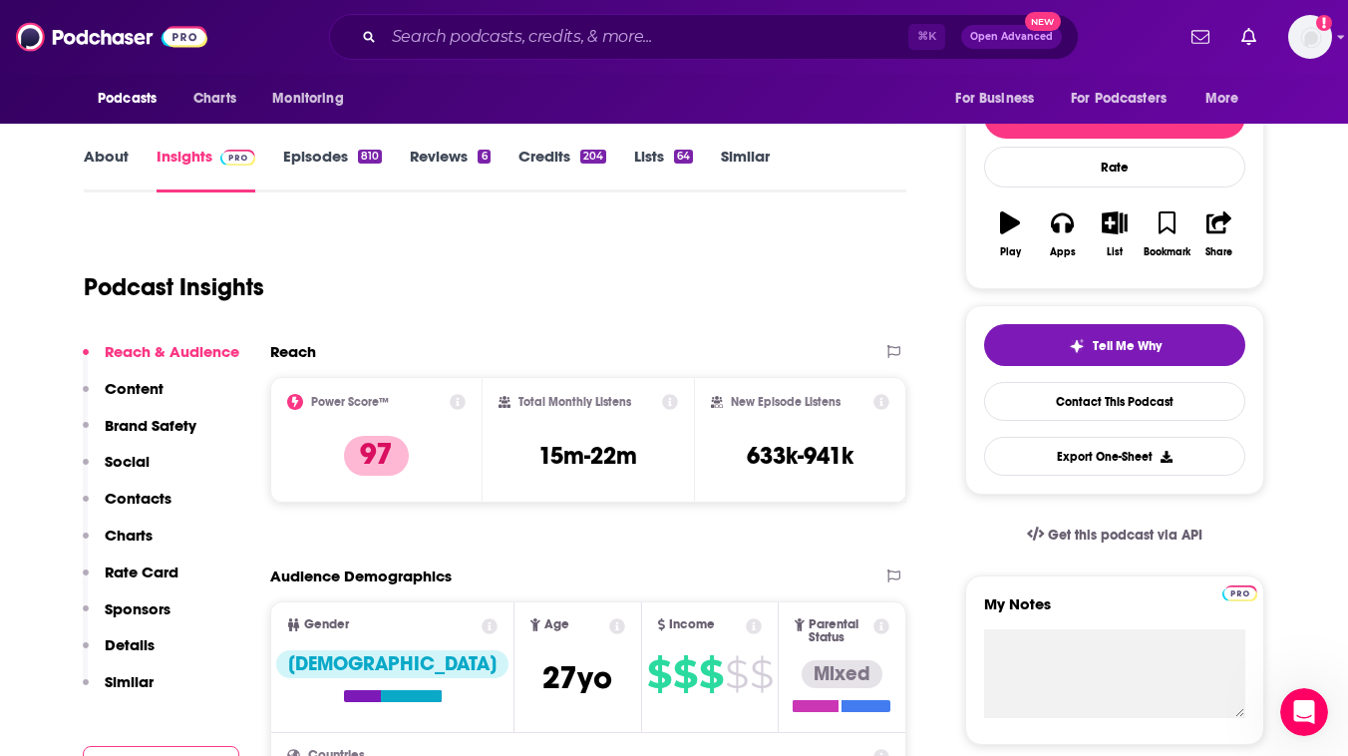 This screenshot has width=1348, height=756. Describe the element at coordinates (123, 397) in the screenshot. I see `button: Content` at that location.